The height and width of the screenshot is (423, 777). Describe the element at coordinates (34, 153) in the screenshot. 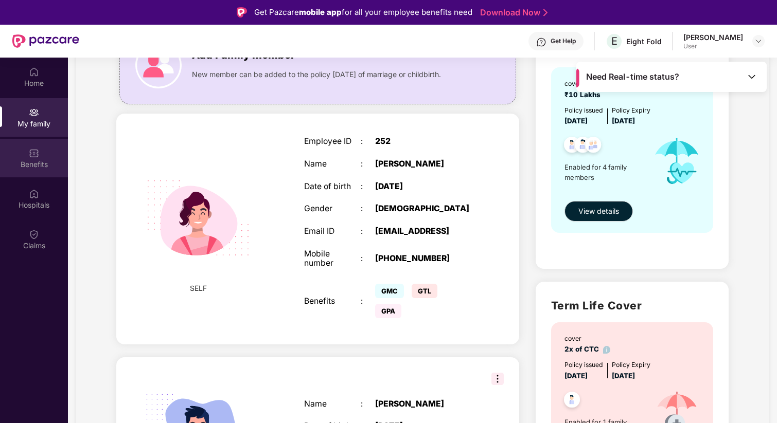

I see `img: svg+xml;base64,PHN2ZyBpZD0iQmVuZWZpdHMiIHhtbG5zPSJodHRwOi8vd3d3LnczLm9yZy8yMDAwL3N2ZyIgd2lkdGg9Ij...` at that location.